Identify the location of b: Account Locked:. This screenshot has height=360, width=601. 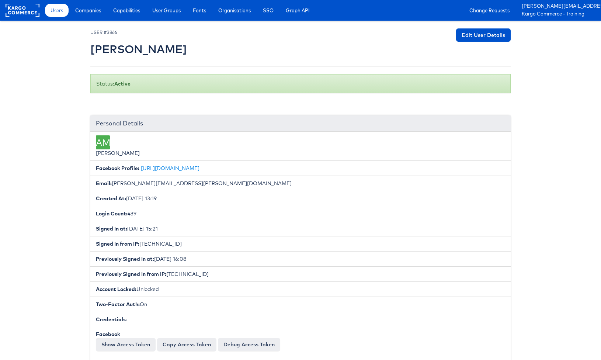
(116, 289).